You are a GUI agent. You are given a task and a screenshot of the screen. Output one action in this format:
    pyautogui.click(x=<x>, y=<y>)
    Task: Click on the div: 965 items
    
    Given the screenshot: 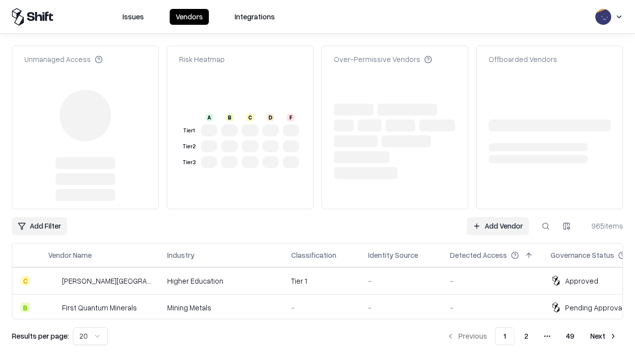 What is the action you would take?
    pyautogui.click(x=604, y=226)
    